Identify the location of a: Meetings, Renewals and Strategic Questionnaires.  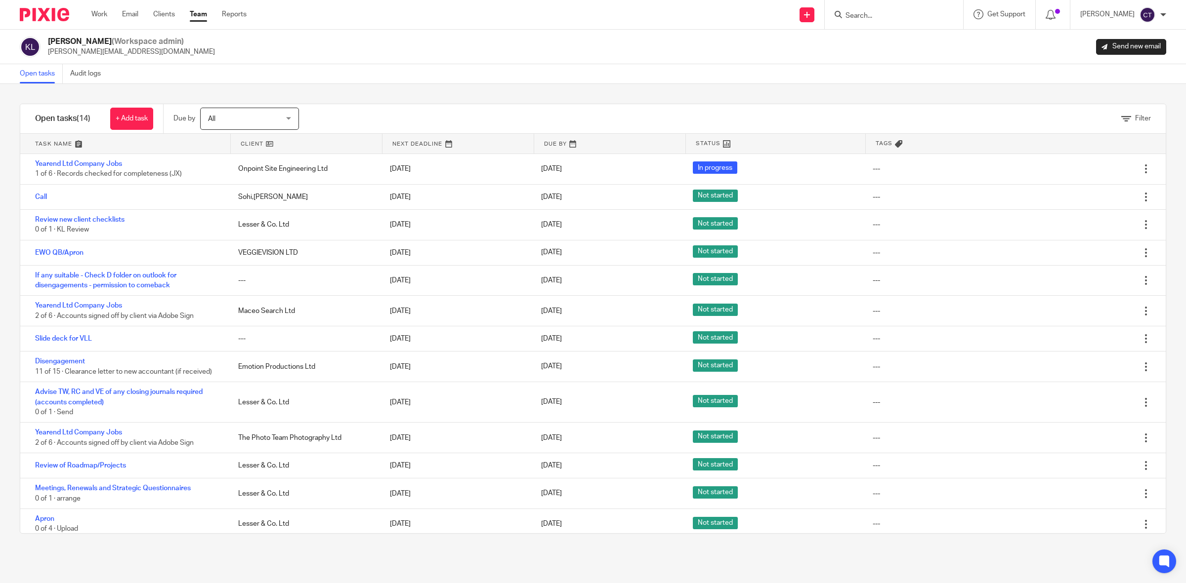
(113, 489).